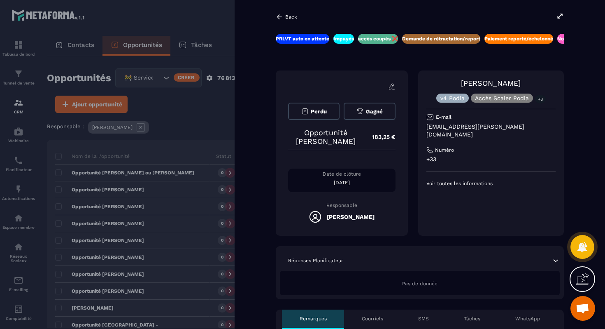 The width and height of the screenshot is (605, 329). What do you see at coordinates (344, 39) in the screenshot?
I see `p: Impayés` at bounding box center [344, 39].